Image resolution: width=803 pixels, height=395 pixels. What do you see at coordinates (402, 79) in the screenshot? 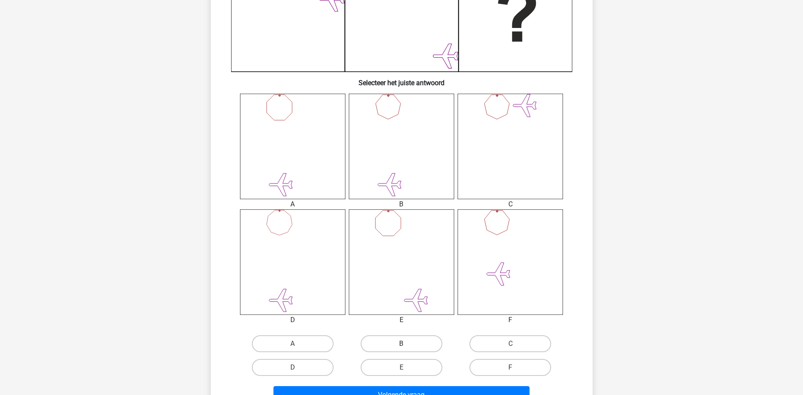
I see `h6: Selecteer het juiste antwoord` at bounding box center [402, 79].